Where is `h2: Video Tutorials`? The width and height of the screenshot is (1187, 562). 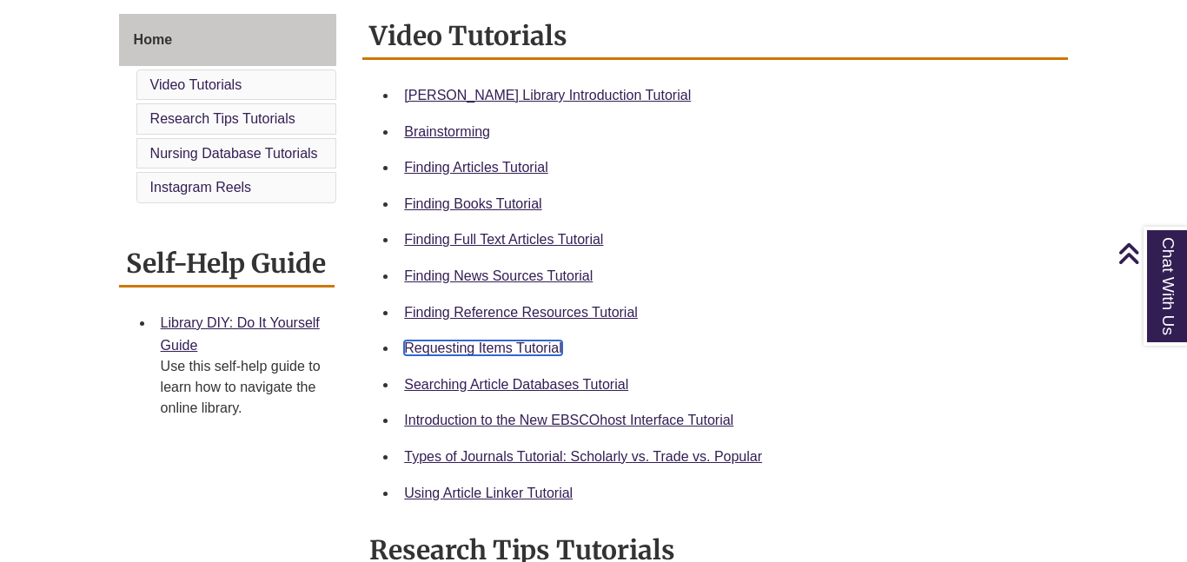 h2: Video Tutorials is located at coordinates (715, 36).